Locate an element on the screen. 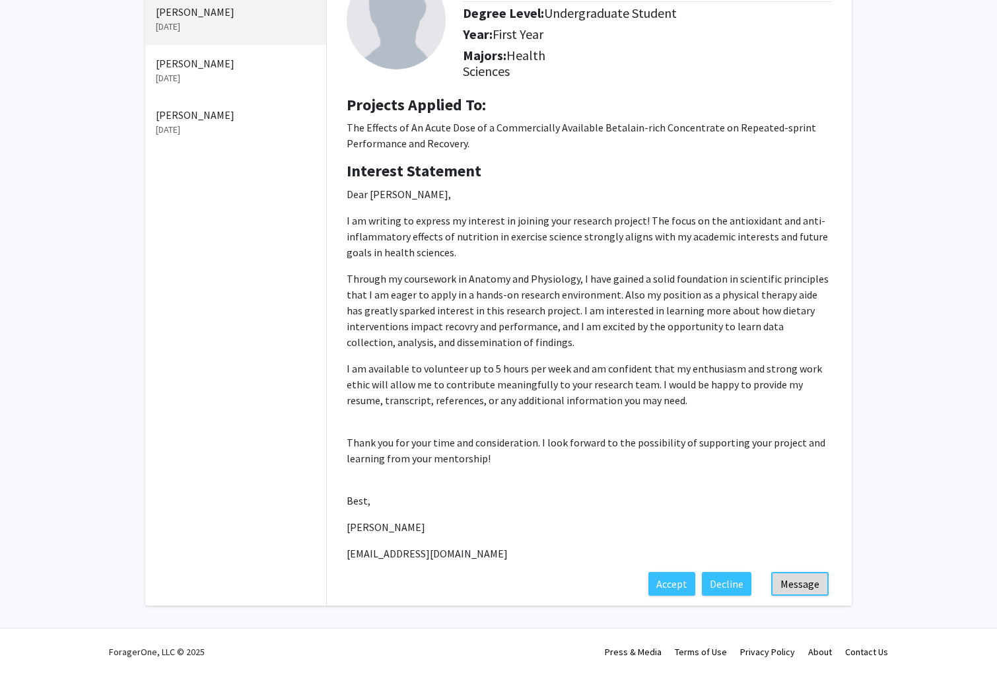 Image resolution: width=997 pixels, height=675 pixels. p: Through my coursework in Anatomy and Physiology, I have gained a solid foundation in scientific p... is located at coordinates (589, 310).